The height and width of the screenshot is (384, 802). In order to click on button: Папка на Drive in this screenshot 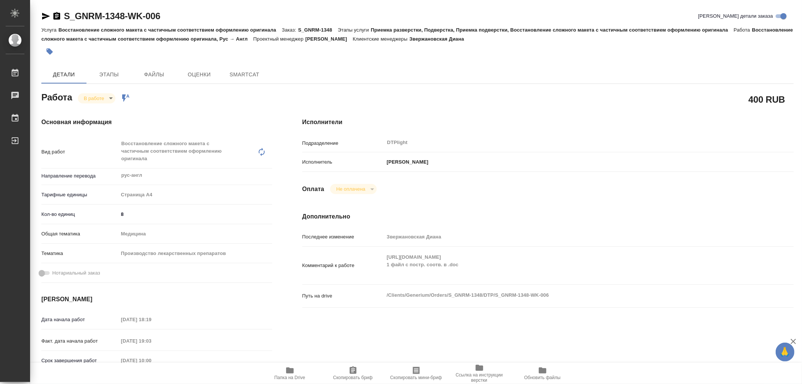, I will do `click(290, 373)`.